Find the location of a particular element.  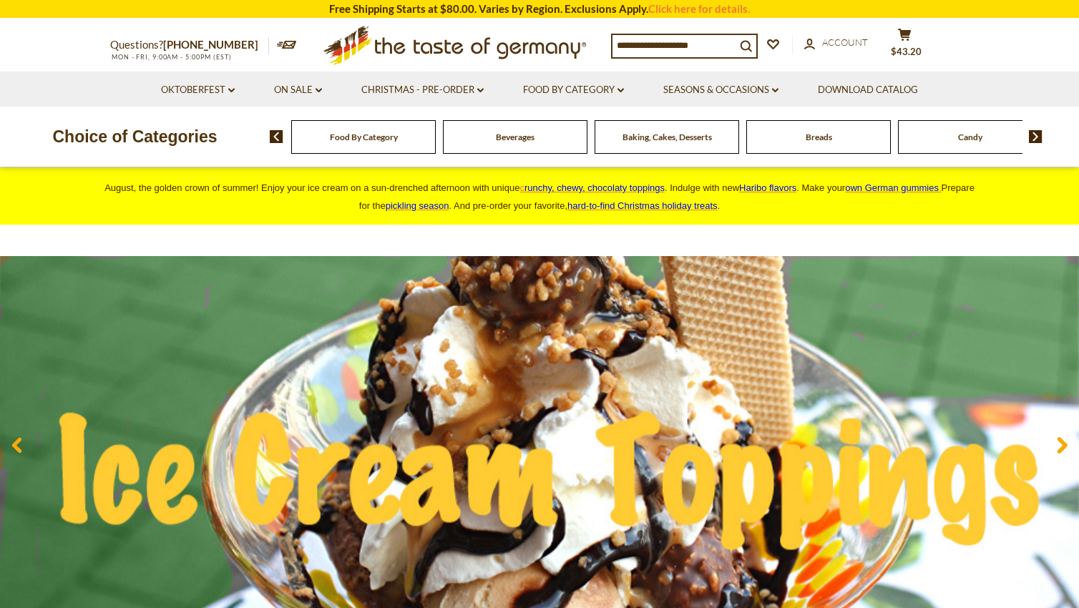

a: Oktoberfest is located at coordinates (198, 90).